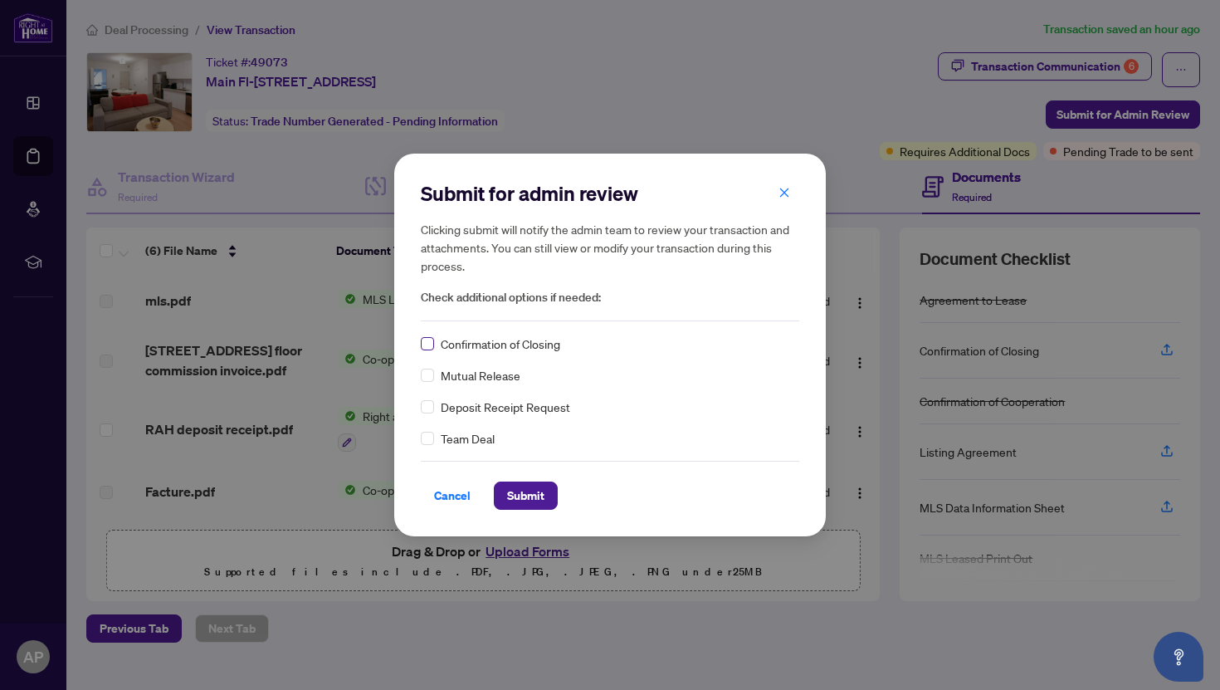  Describe the element at coordinates (525, 496) in the screenshot. I see `button: Submit` at that location.